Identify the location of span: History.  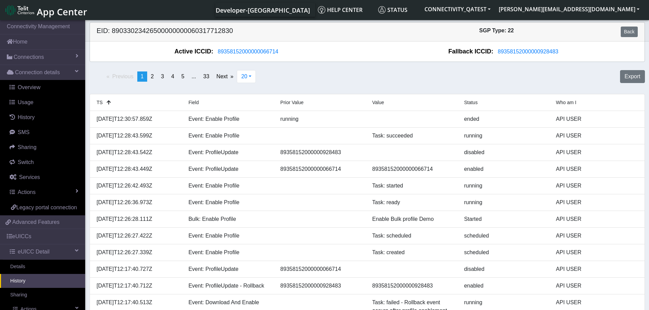
(26, 117).